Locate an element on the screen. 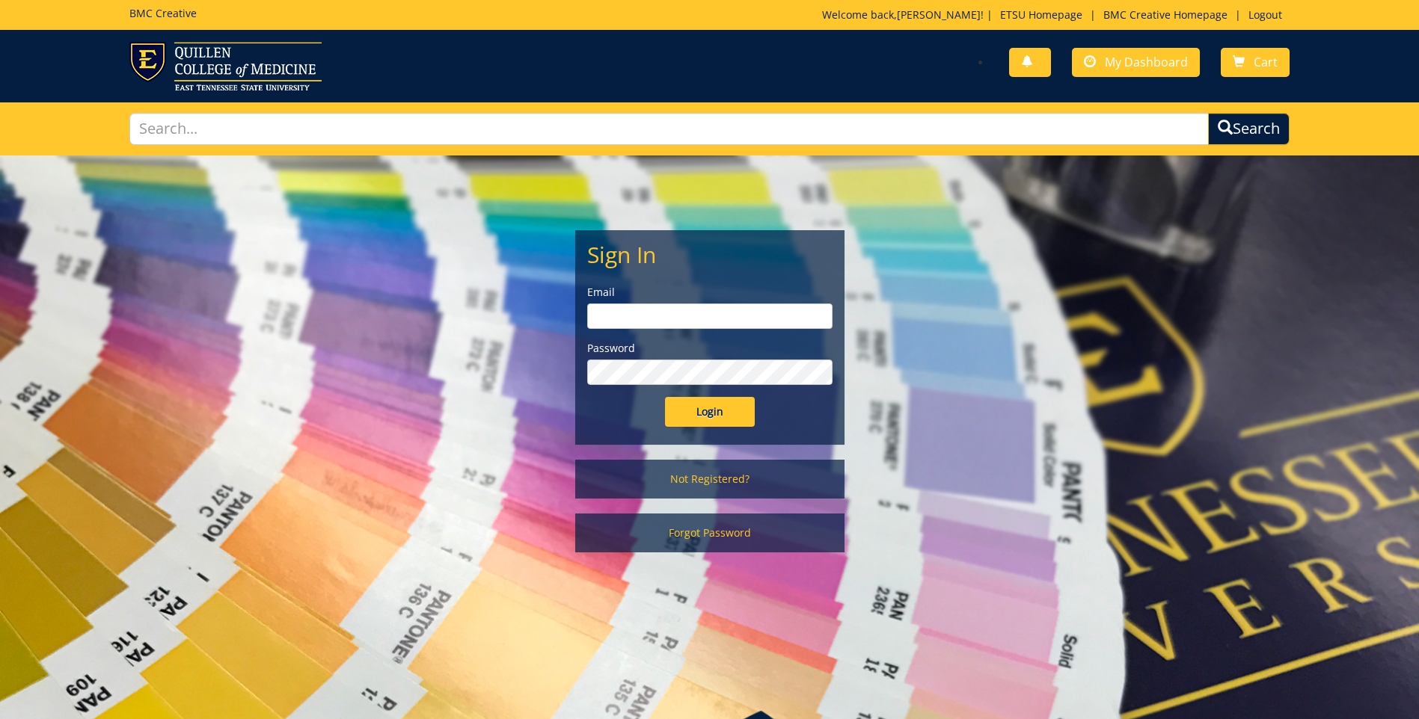 The height and width of the screenshot is (719, 1419). a: My Dashboard is located at coordinates (1135, 62).